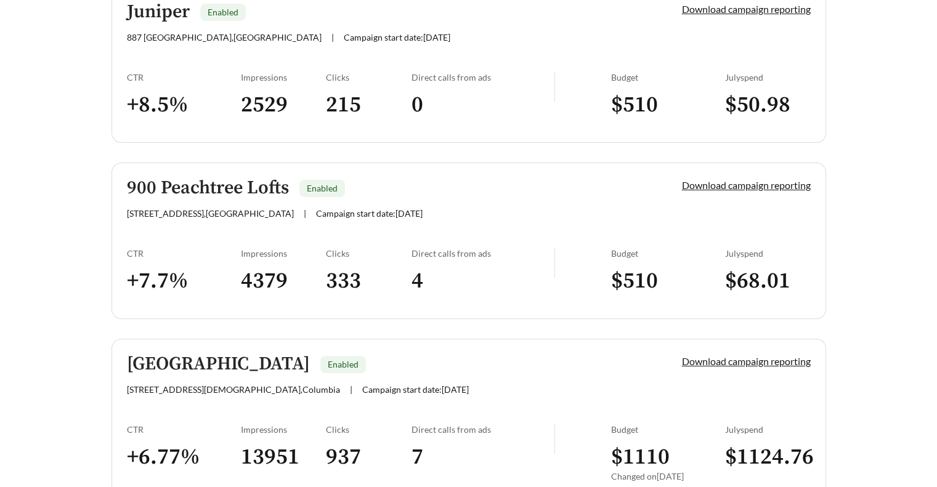  I want to click on h3: 0, so click(482, 105).